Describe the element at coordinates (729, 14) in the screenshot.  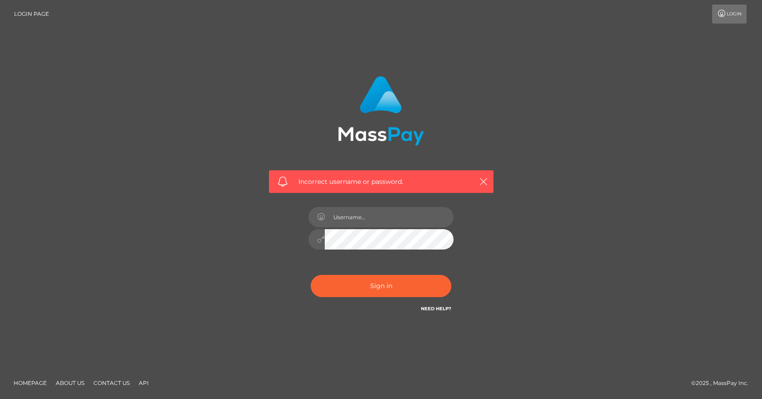
I see `a: Login` at that location.